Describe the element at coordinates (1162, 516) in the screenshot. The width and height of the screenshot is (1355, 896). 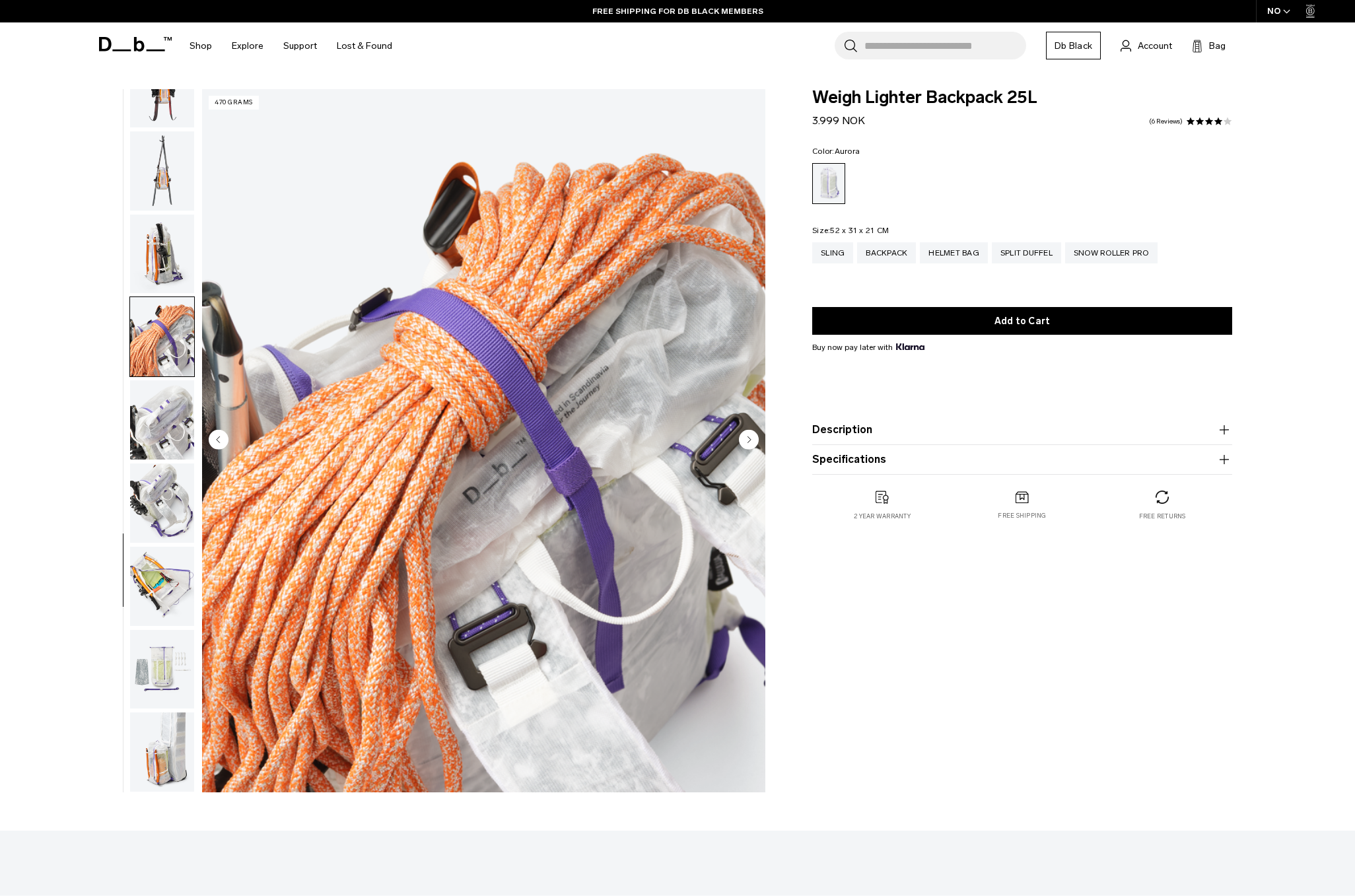
I see `p: Free returns` at that location.